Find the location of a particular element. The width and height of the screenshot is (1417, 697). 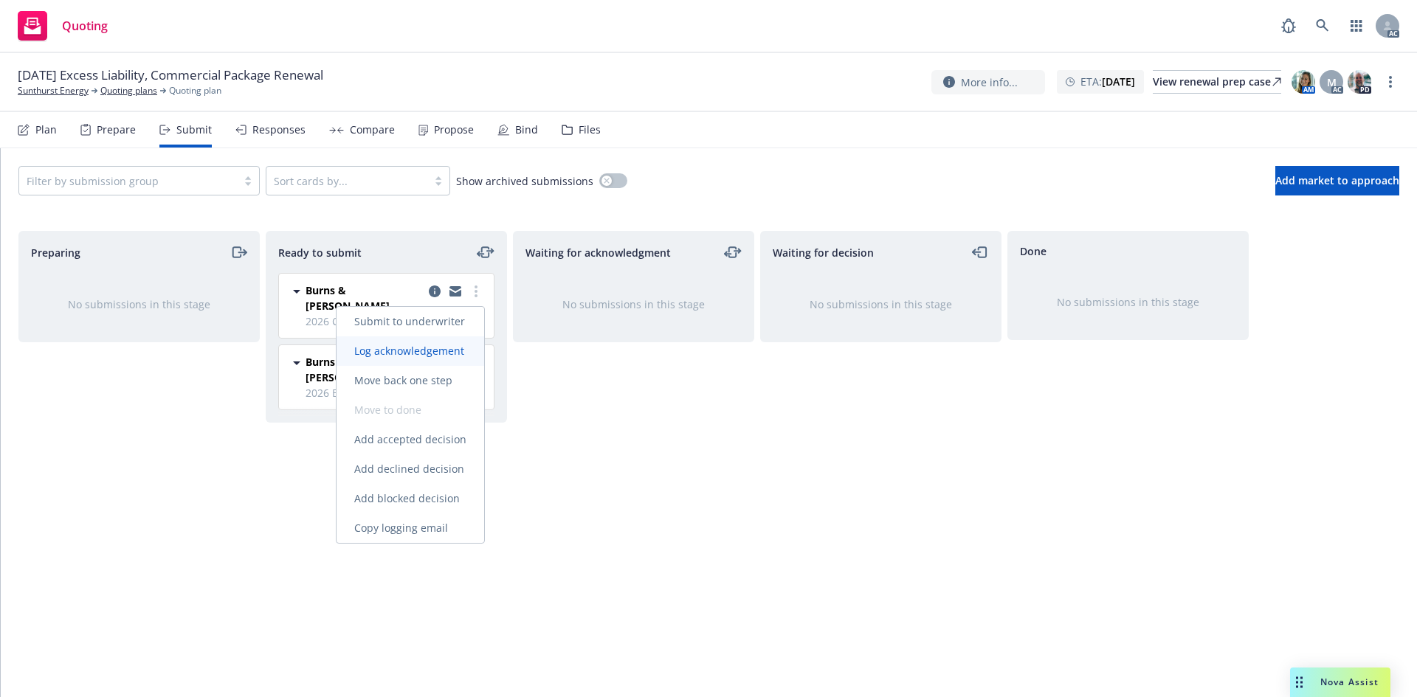

span: Waiting for acknowledgment is located at coordinates (598, 252).